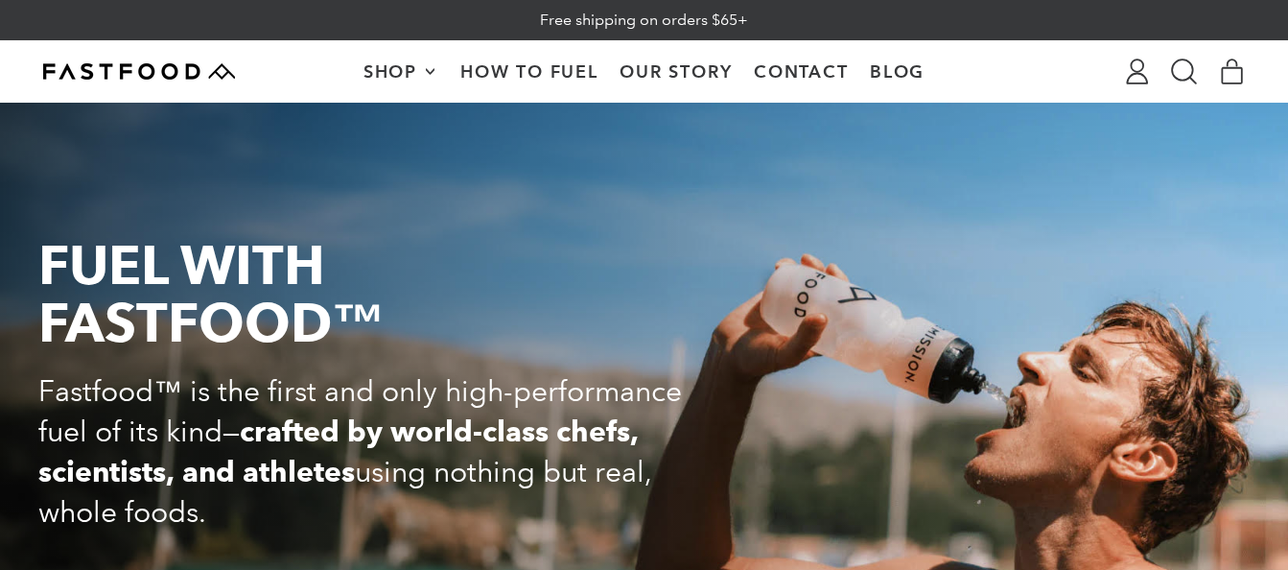 The image size is (1288, 570). What do you see at coordinates (400, 71) in the screenshot?
I see `button: Shop` at bounding box center [400, 71].